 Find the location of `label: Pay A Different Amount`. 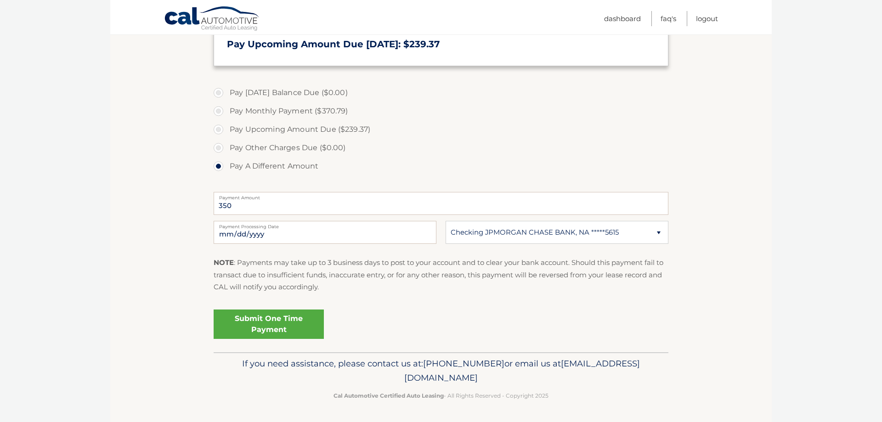

label: Pay A Different Amount is located at coordinates (441, 166).